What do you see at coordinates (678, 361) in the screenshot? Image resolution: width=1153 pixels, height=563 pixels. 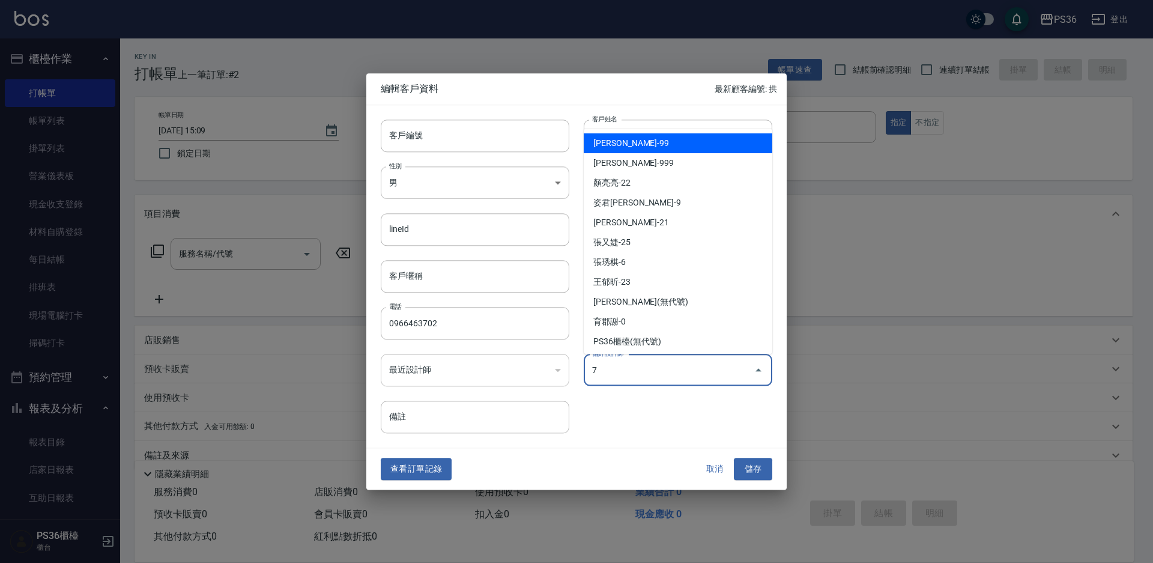 I see `li: 沛渝江-1` at bounding box center [678, 361].